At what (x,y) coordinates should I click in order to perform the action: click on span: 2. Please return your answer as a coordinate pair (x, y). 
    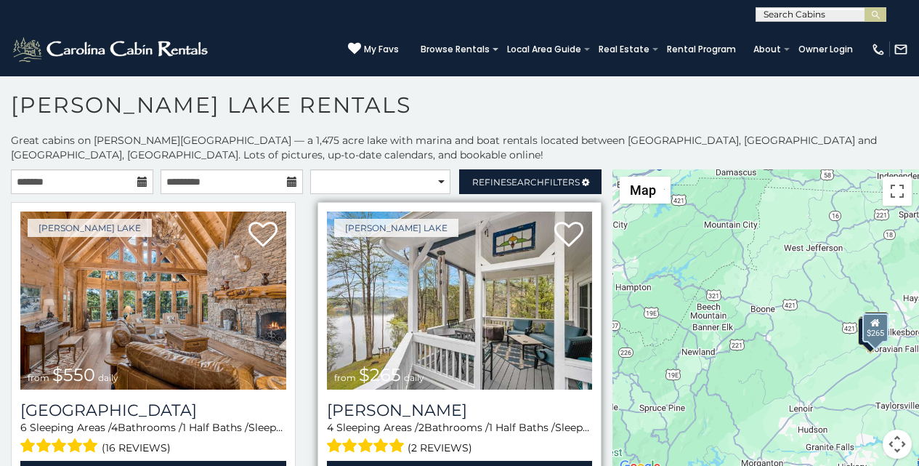
    Looking at the image, I should click on (422, 427).